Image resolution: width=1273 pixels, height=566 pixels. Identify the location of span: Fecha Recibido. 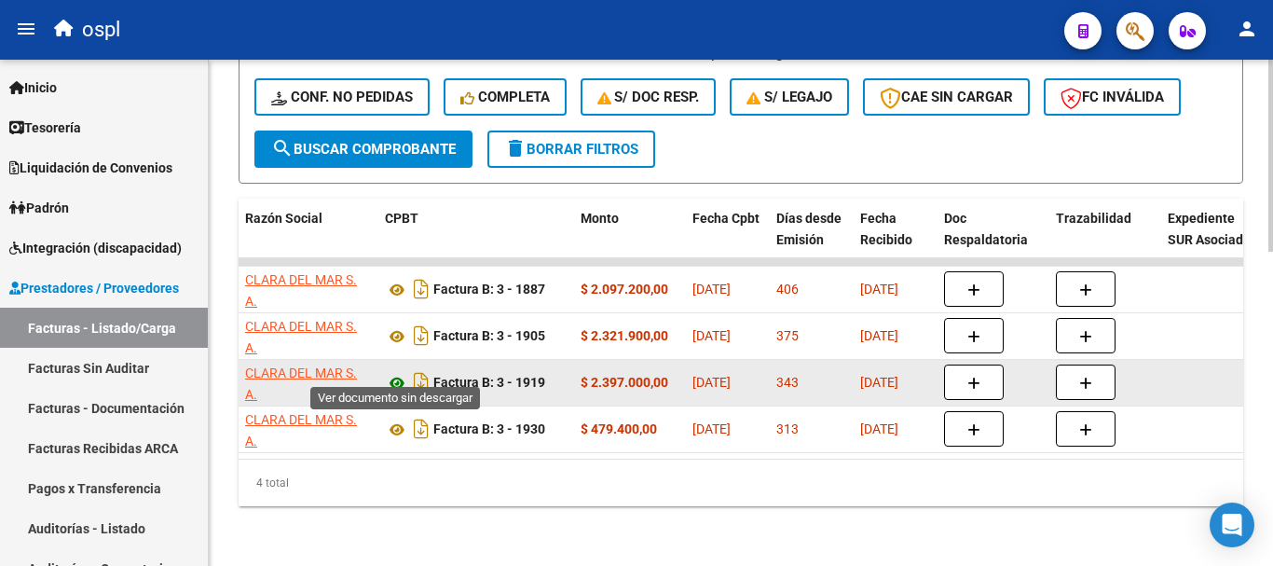
(887, 228).